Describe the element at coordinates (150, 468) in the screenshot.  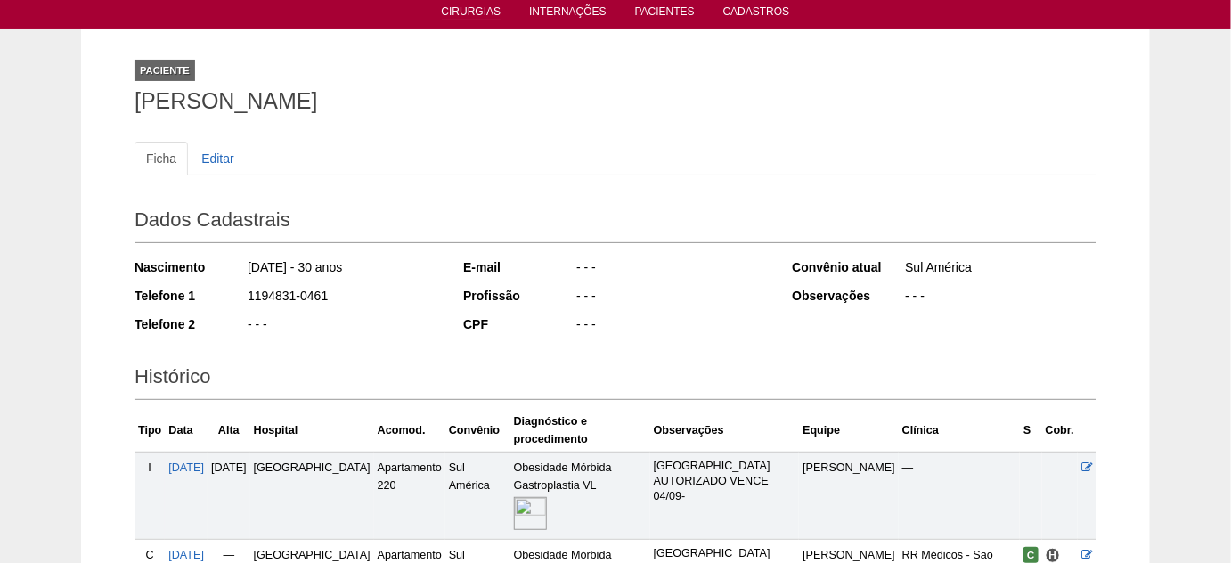
I see `div: I` at that location.